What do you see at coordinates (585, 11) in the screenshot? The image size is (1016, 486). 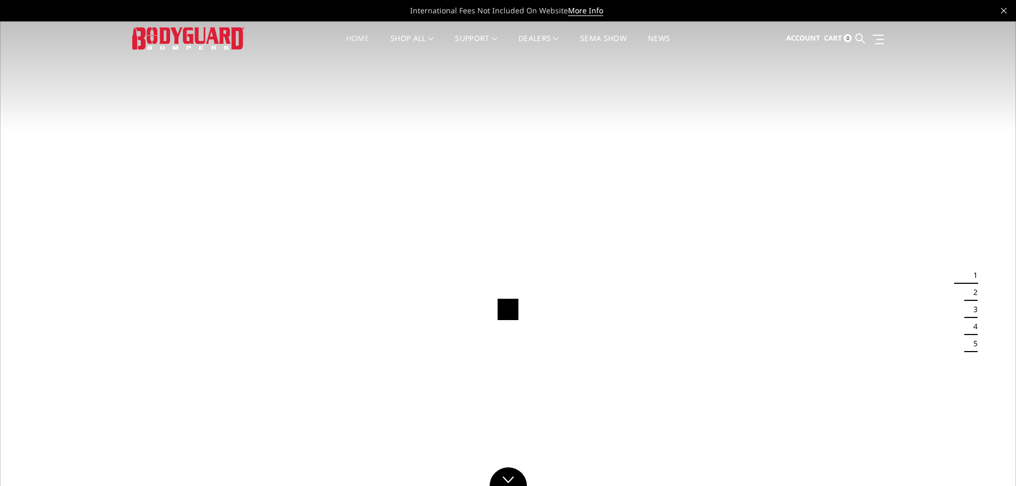 I see `a: More Info` at bounding box center [585, 11].